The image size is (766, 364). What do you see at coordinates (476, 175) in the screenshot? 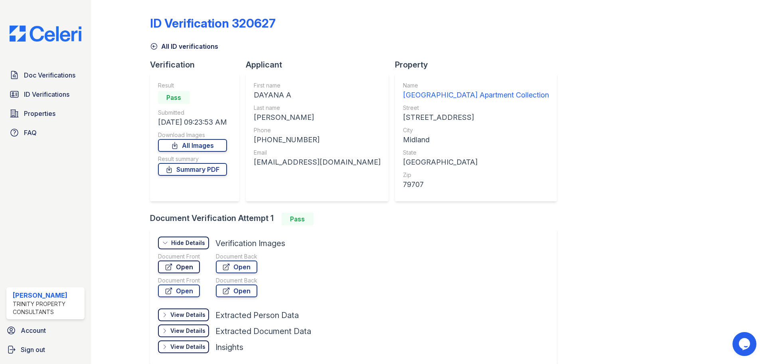
I see `div: Zip` at bounding box center [476, 175].